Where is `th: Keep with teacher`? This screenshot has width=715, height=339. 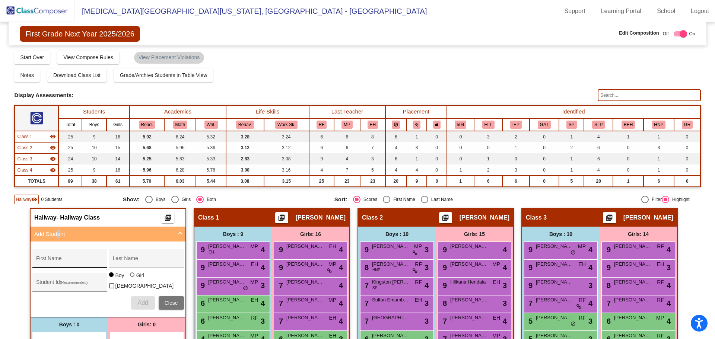 th: Keep with teacher is located at coordinates (437, 125).